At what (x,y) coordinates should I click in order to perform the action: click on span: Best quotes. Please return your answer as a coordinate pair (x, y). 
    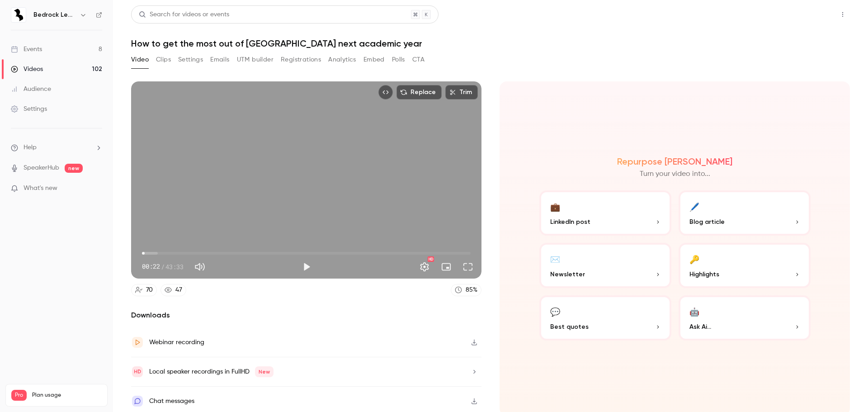
    Looking at the image, I should click on (569, 326).